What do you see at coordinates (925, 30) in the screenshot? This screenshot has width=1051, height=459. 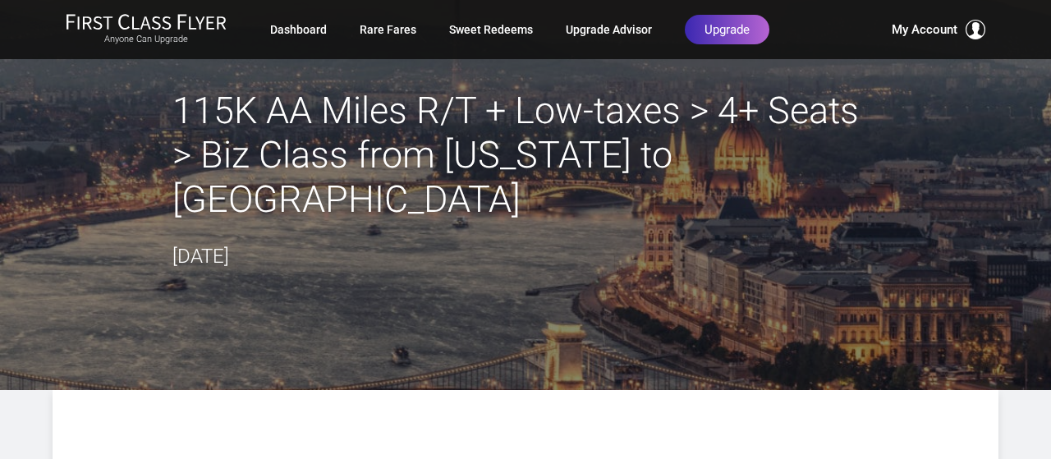 I see `span: My Account` at bounding box center [925, 30].